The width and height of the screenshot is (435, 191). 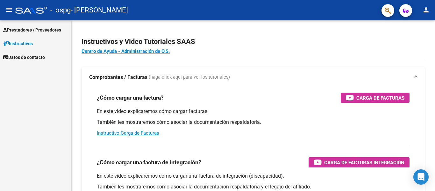 I want to click on span: Prestadores / Proveedores, so click(x=32, y=30).